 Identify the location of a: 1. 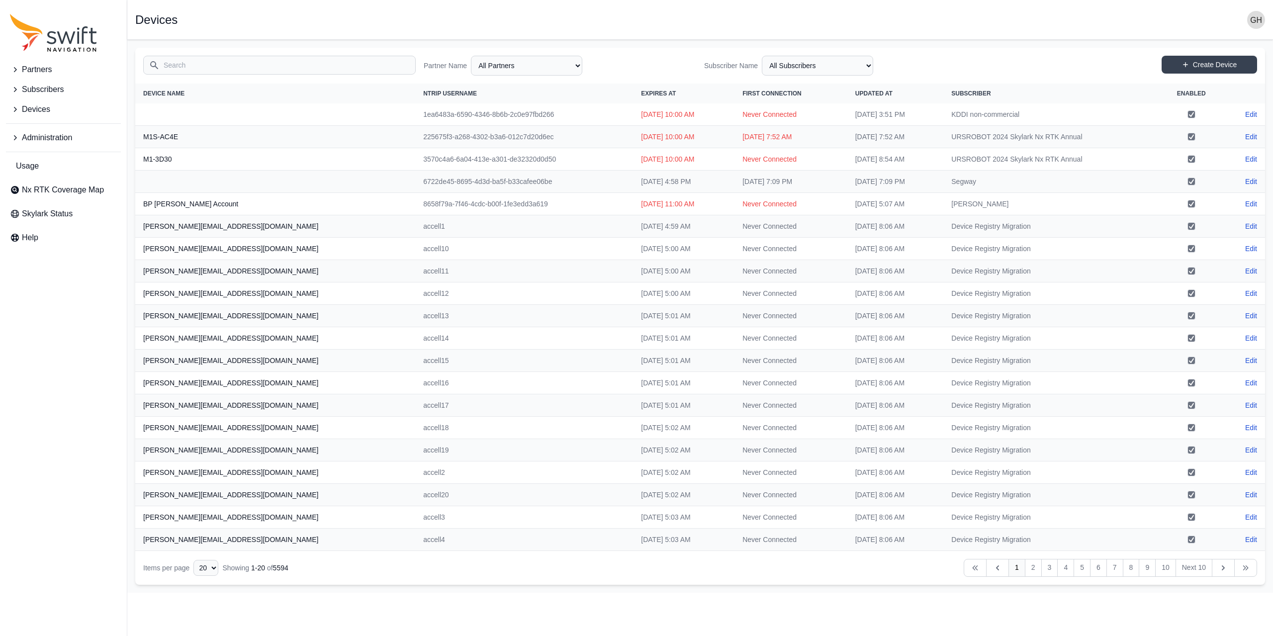
(1017, 568).